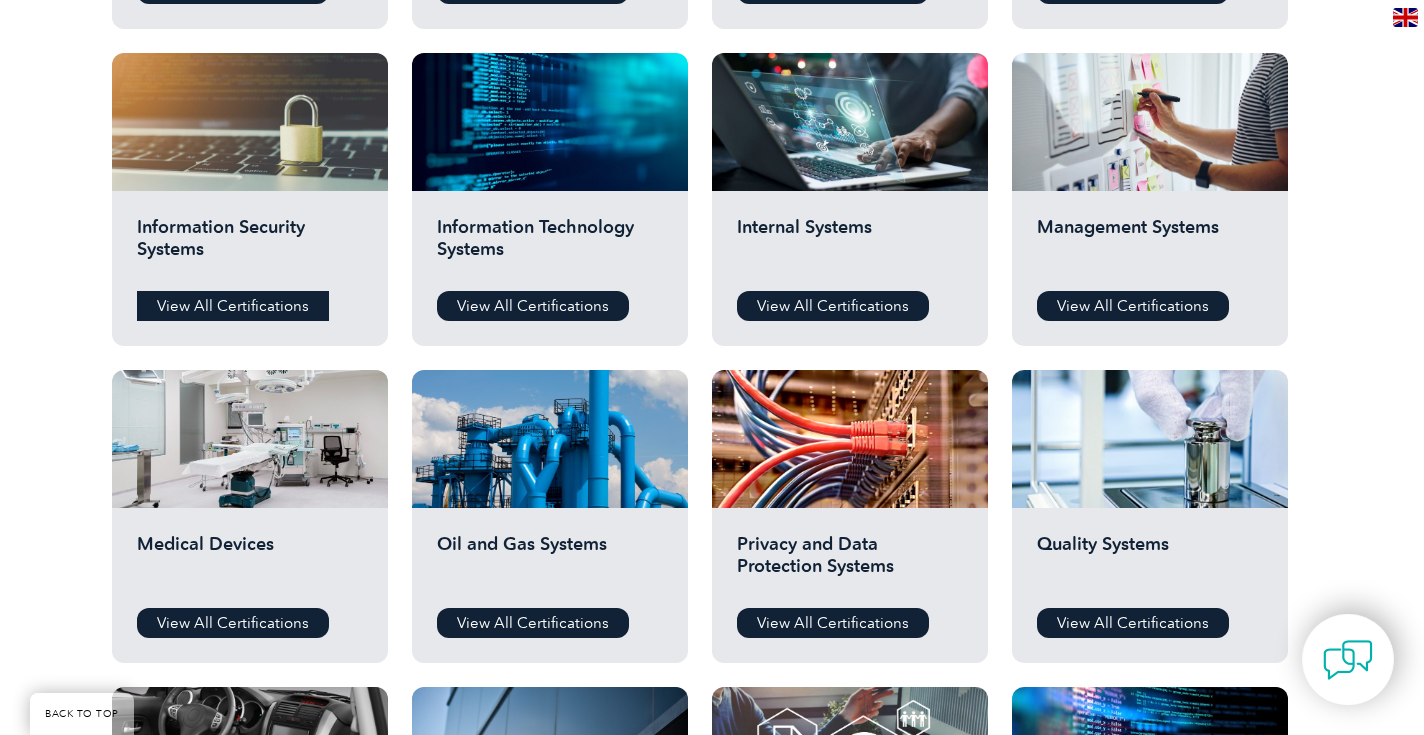 This screenshot has height=735, width=1424. I want to click on img: en, so click(1405, 17).